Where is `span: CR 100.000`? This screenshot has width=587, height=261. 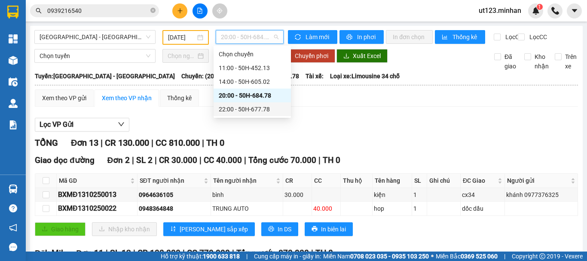 span: CR 100.000 is located at coordinates (159, 252).